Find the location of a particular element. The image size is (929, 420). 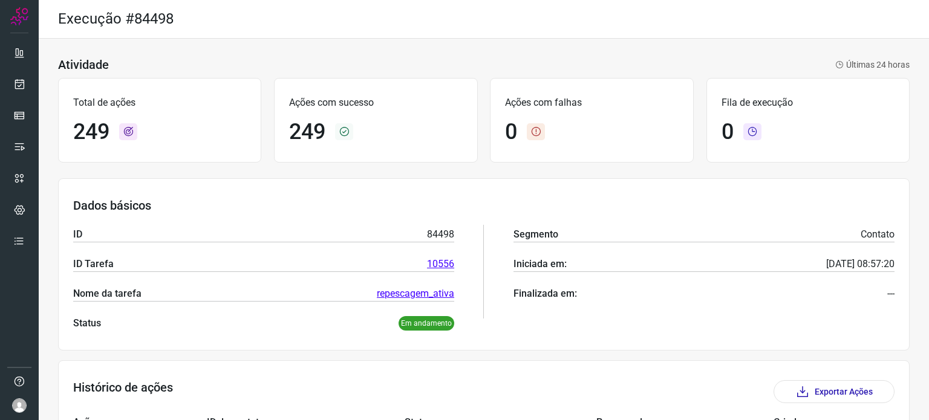

img: avatar-user-boy.jpg is located at coordinates (19, 406).